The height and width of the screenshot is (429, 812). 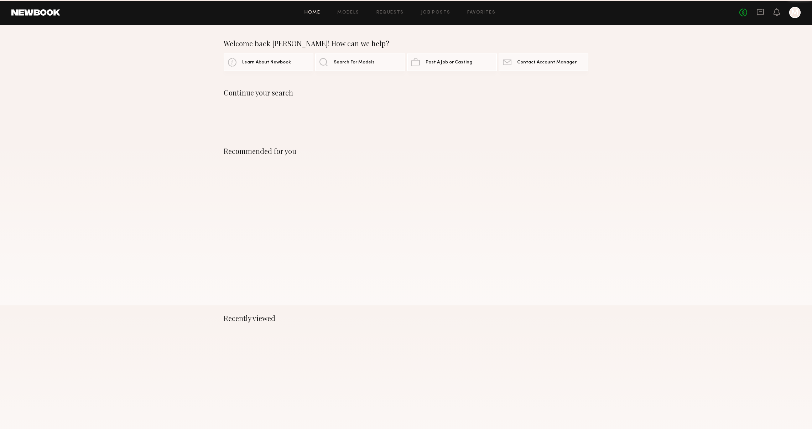 What do you see at coordinates (354, 62) in the screenshot?
I see `span: Search For Models` at bounding box center [354, 62].